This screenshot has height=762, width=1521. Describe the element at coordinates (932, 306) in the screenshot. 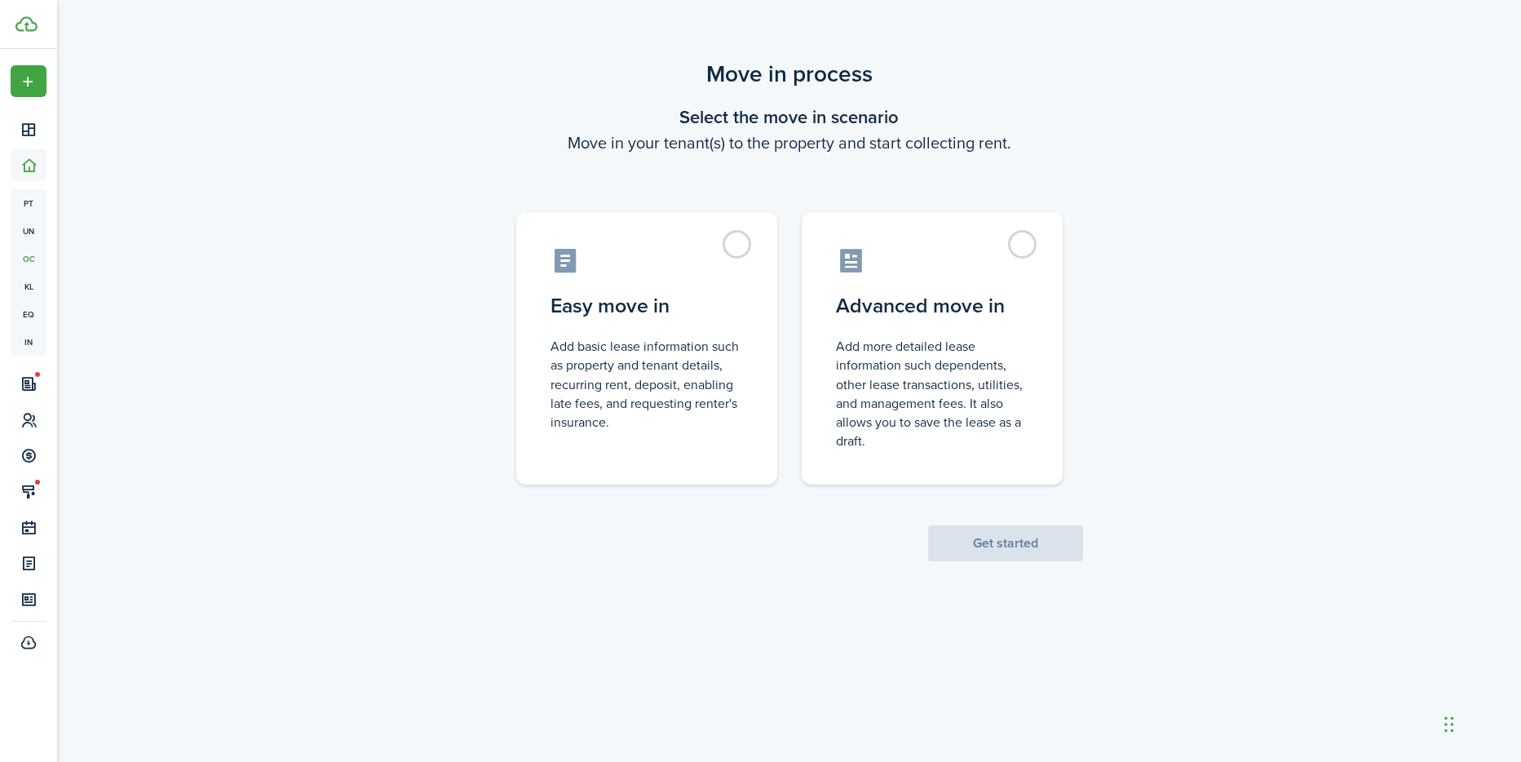

I see `control-radio-card-title: Advanced move in` at that location.